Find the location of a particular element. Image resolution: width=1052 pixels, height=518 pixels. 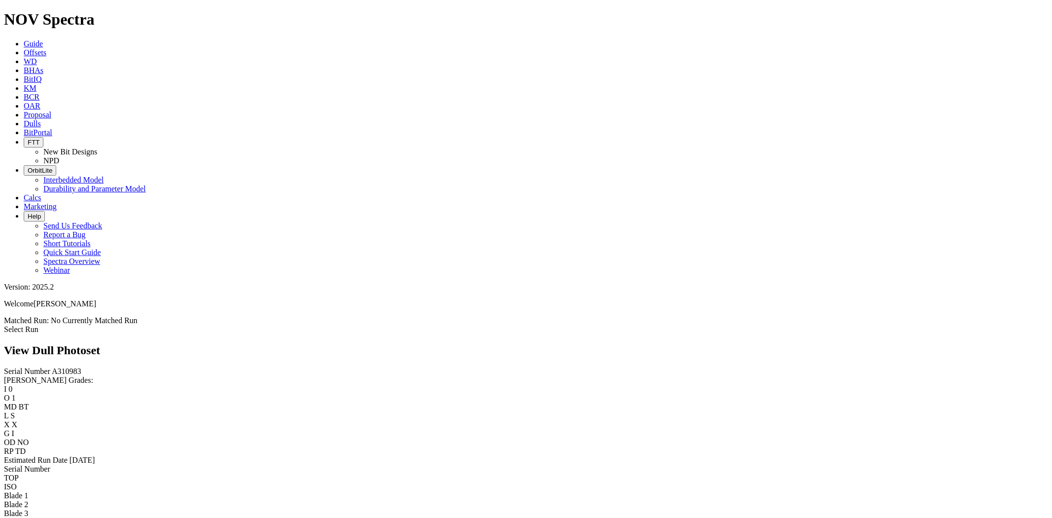

h1: NOV Spectra is located at coordinates (526, 19).